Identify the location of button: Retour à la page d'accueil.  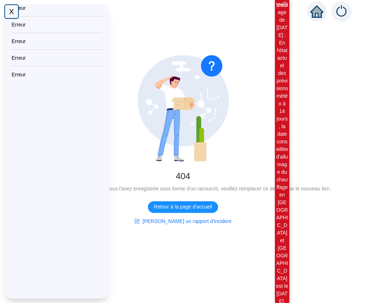
(183, 207).